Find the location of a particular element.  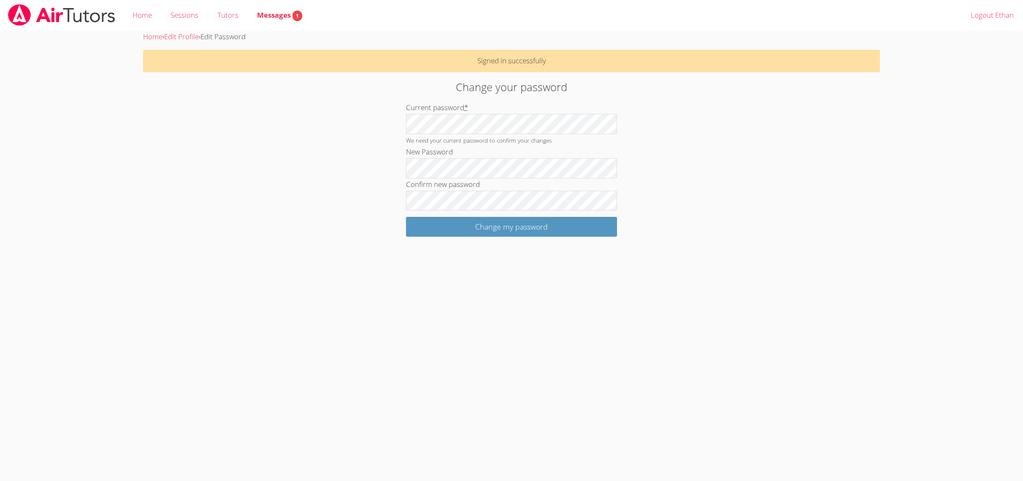

input: Change my password is located at coordinates (512, 227).